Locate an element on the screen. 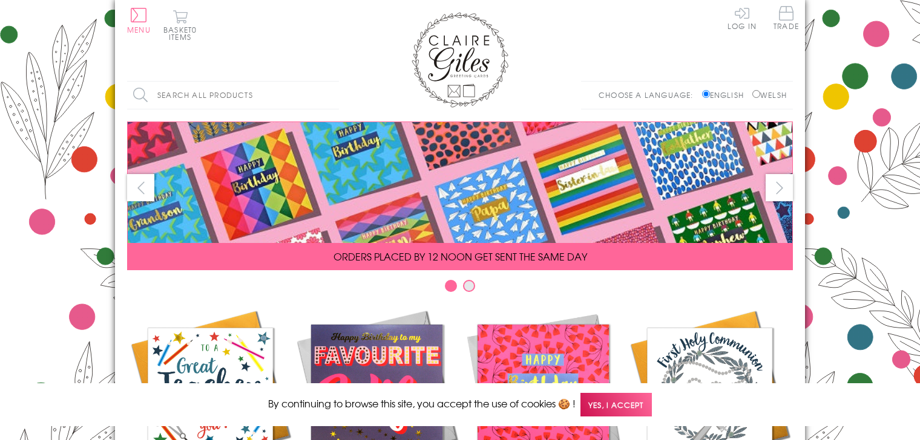 The width and height of the screenshot is (920, 440). div: Carousel Pagination is located at coordinates (460, 289).